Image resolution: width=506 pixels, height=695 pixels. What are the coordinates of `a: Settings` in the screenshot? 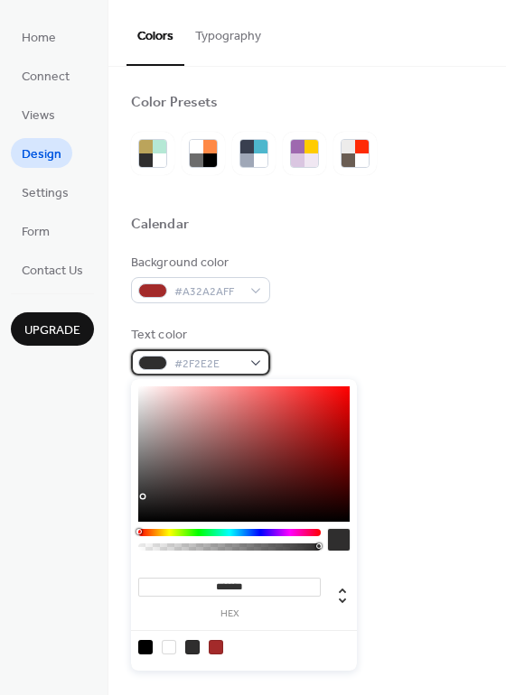 It's located at (45, 191).